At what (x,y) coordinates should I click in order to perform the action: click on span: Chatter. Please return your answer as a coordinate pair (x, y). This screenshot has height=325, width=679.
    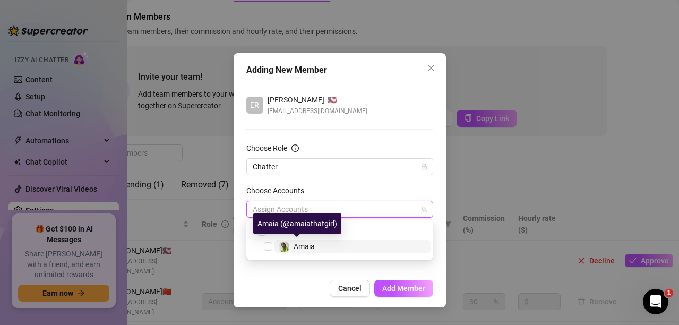
    Looking at the image, I should click on (340, 167).